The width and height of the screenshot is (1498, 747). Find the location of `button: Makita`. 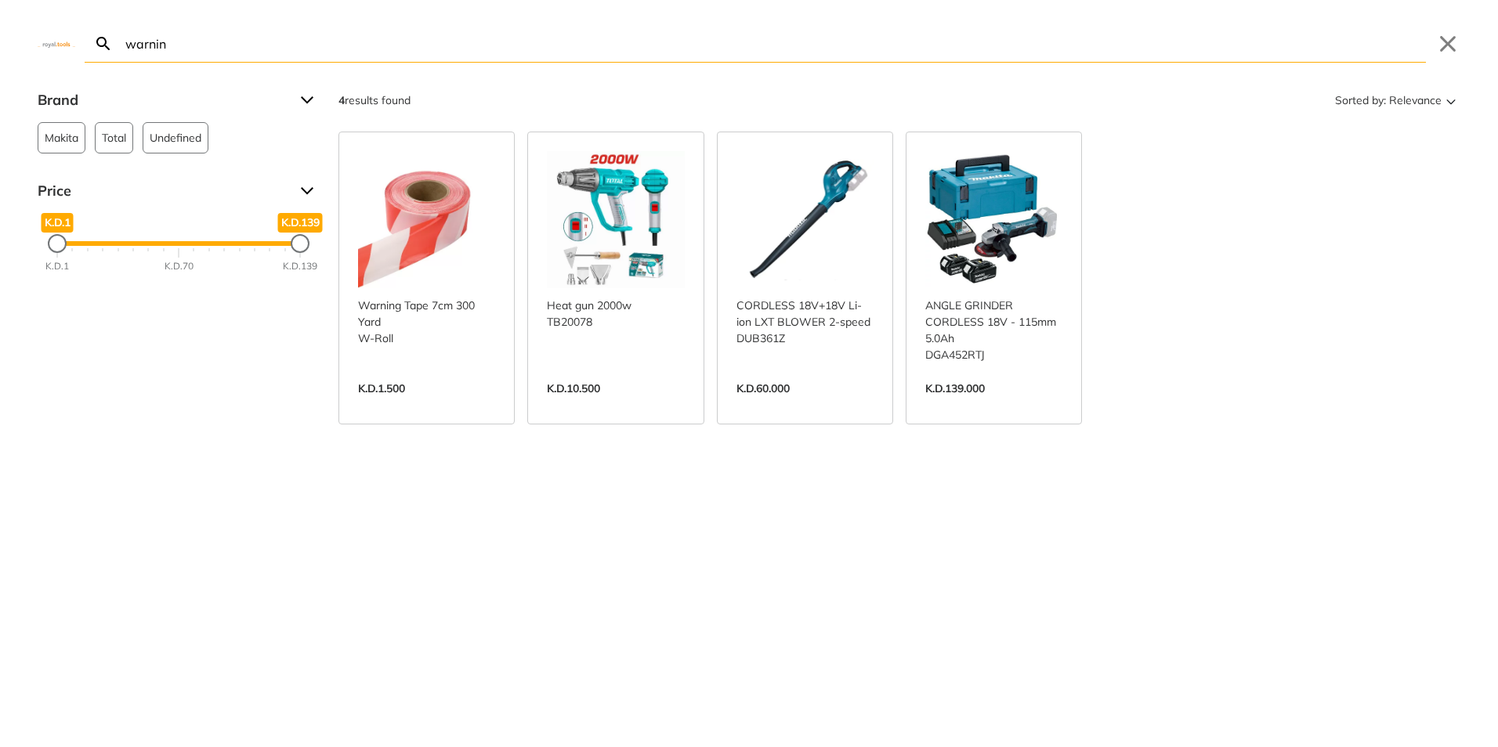

button: Makita is located at coordinates (61, 138).